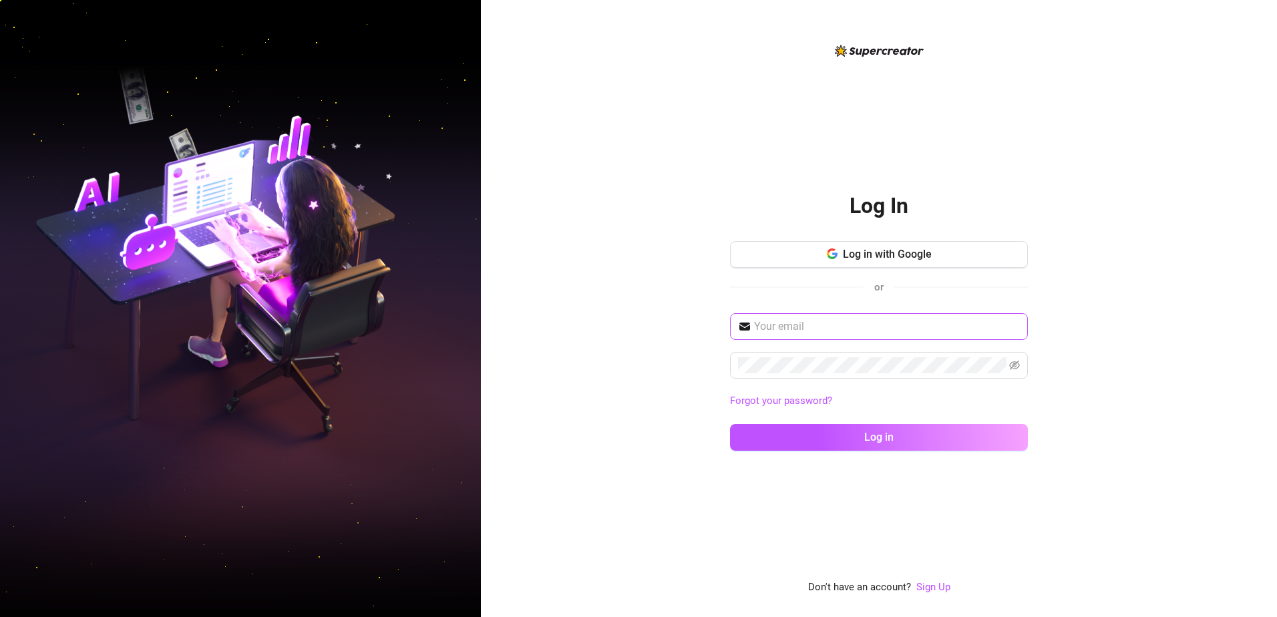 Image resolution: width=1277 pixels, height=617 pixels. Describe the element at coordinates (860, 588) in the screenshot. I see `span: Don't have an account?` at that location.